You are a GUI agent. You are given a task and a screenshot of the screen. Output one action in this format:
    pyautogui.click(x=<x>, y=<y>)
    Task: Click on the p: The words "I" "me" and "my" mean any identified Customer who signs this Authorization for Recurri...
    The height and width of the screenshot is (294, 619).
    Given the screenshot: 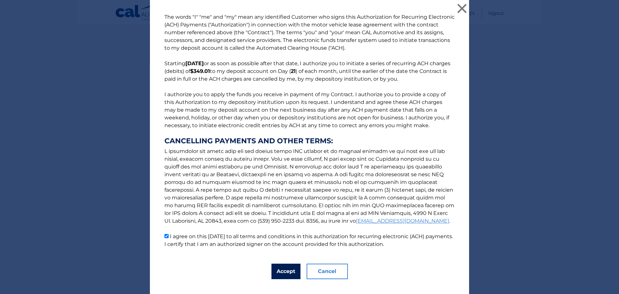 What is the action you would take?
    pyautogui.click(x=310, y=131)
    